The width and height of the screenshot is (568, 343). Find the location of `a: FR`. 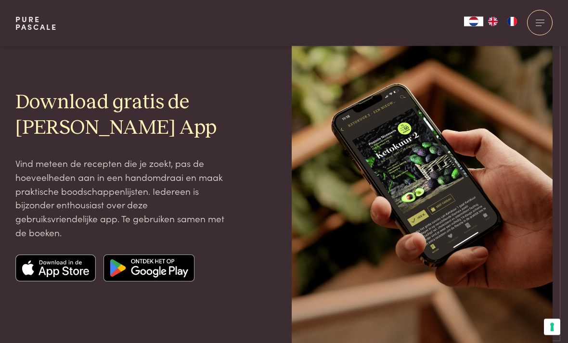

a: FR is located at coordinates (512, 22).